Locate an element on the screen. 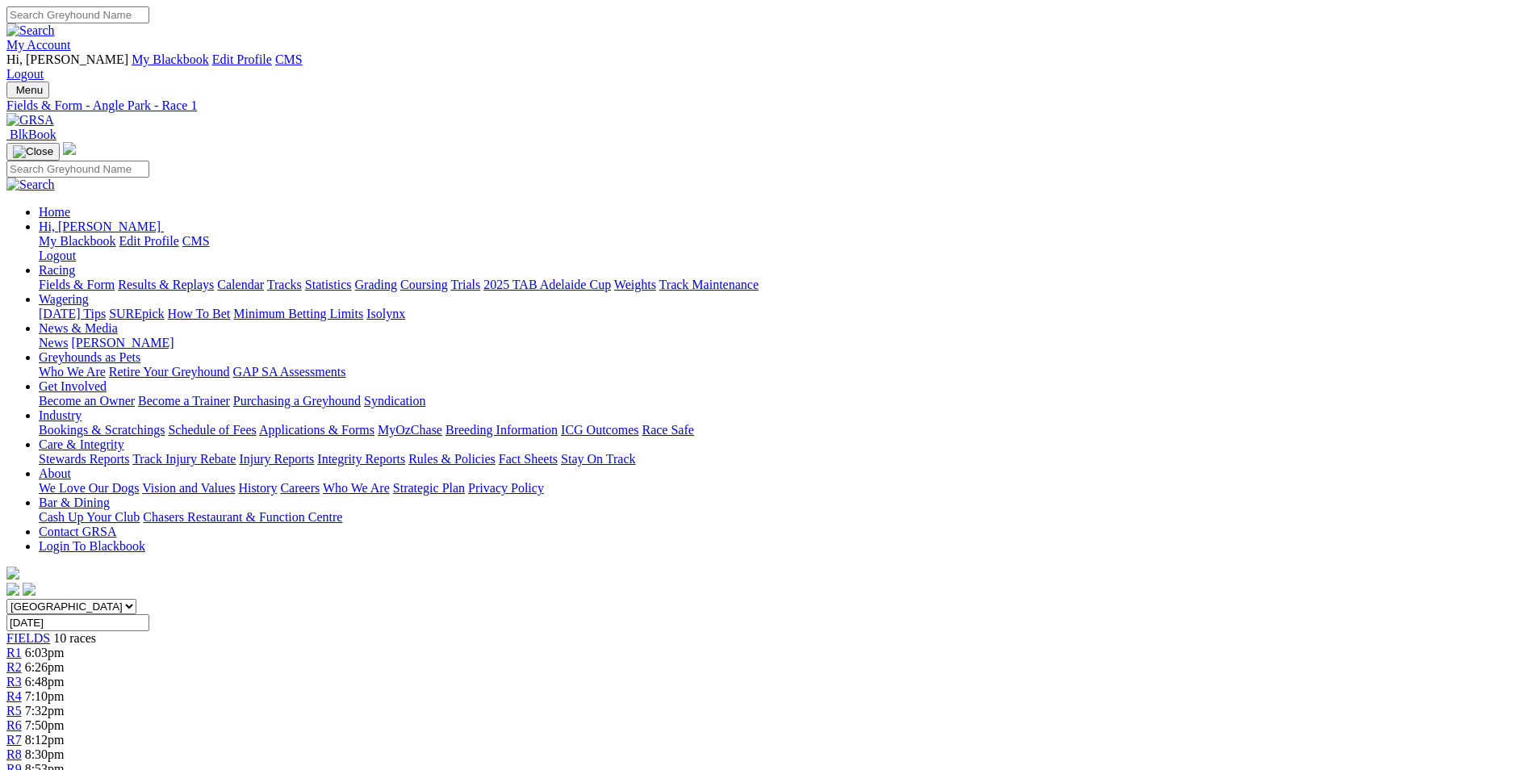 The height and width of the screenshot is (770, 1531). span: 6:03pm is located at coordinates (44, 652).